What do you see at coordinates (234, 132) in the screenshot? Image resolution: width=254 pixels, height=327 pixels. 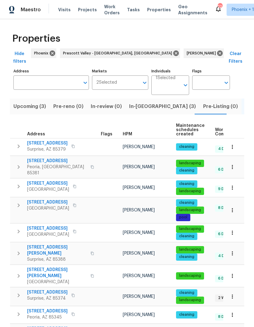 I see `span: Work Order Completion` at bounding box center [234, 132].